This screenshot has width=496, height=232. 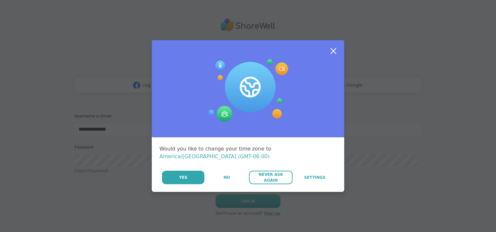 I want to click on button: Yes, so click(x=183, y=177).